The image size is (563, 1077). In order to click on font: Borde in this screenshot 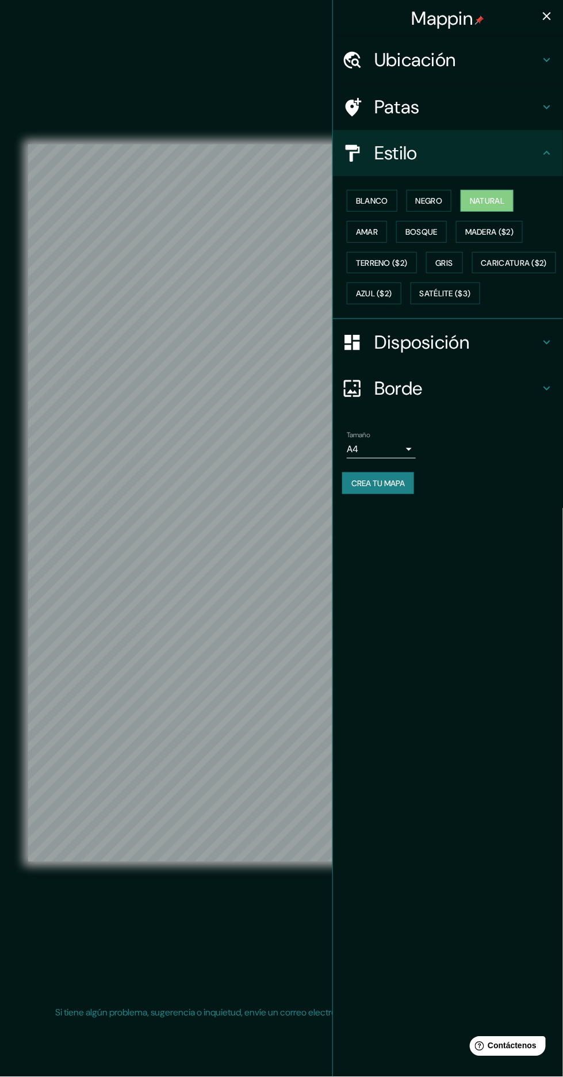, I will do `click(399, 388)`.